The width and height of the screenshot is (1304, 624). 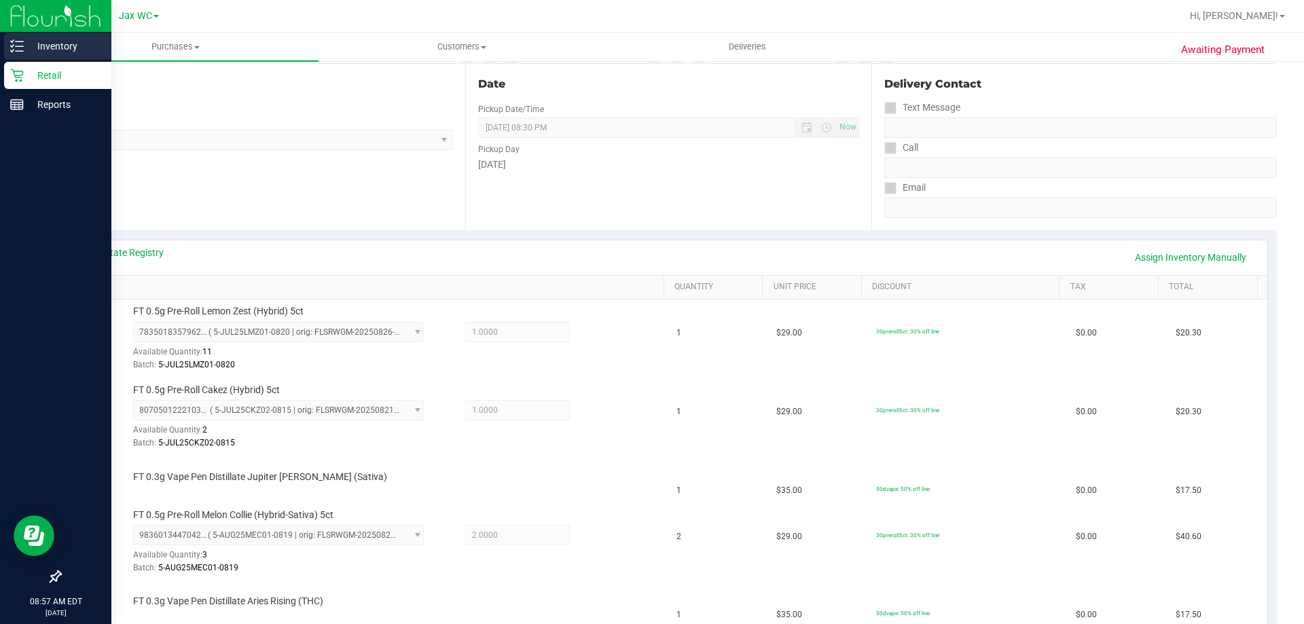 What do you see at coordinates (369, 287) in the screenshot?
I see `a: SKU` at bounding box center [369, 287].